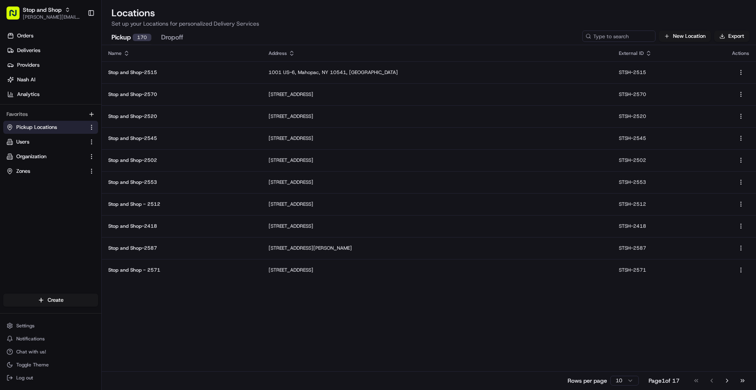  I want to click on span: Settings, so click(25, 326).